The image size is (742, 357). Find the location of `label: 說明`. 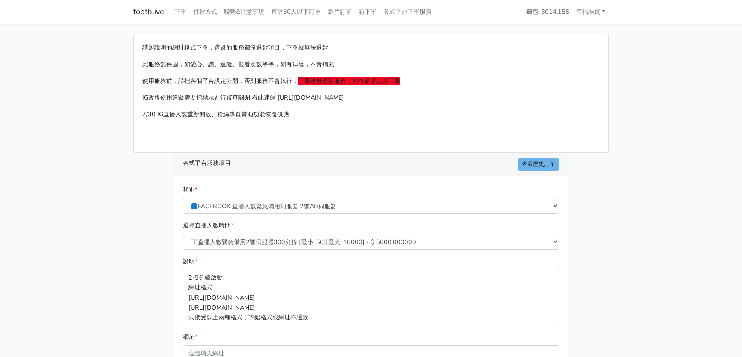

label: 說明 is located at coordinates (190, 262).